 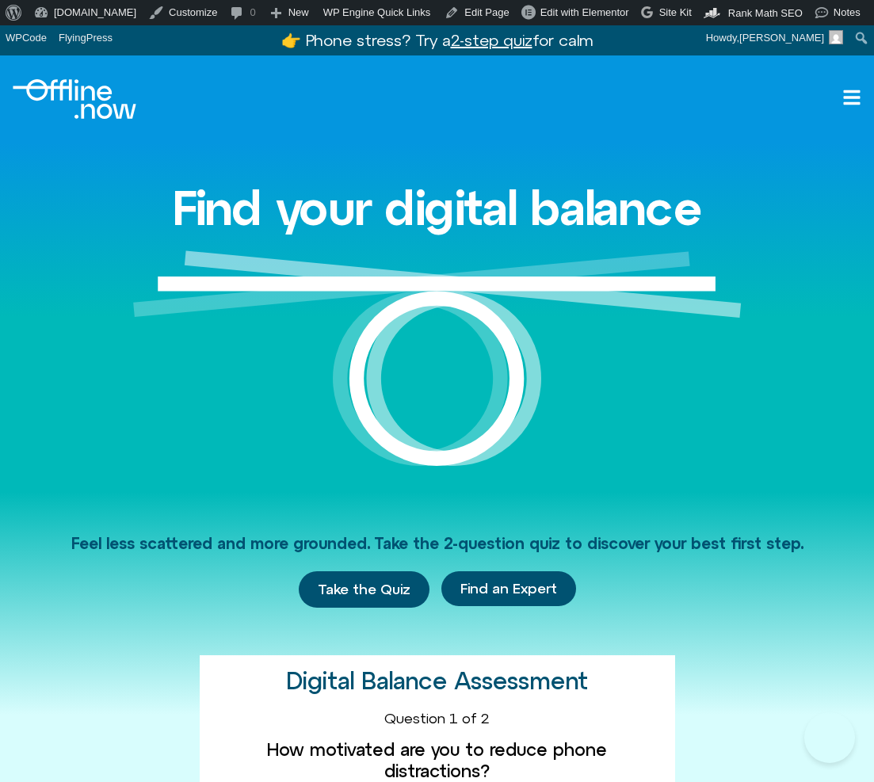 I want to click on span: Find an Expert, so click(x=509, y=589).